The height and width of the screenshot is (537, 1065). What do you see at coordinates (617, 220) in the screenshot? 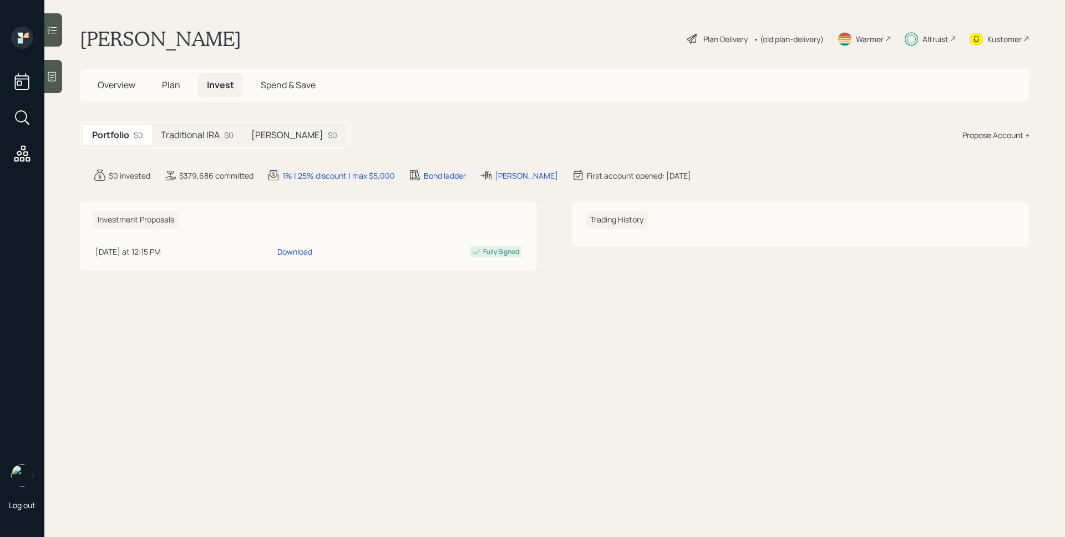
I see `h6: Trading History` at bounding box center [617, 220].